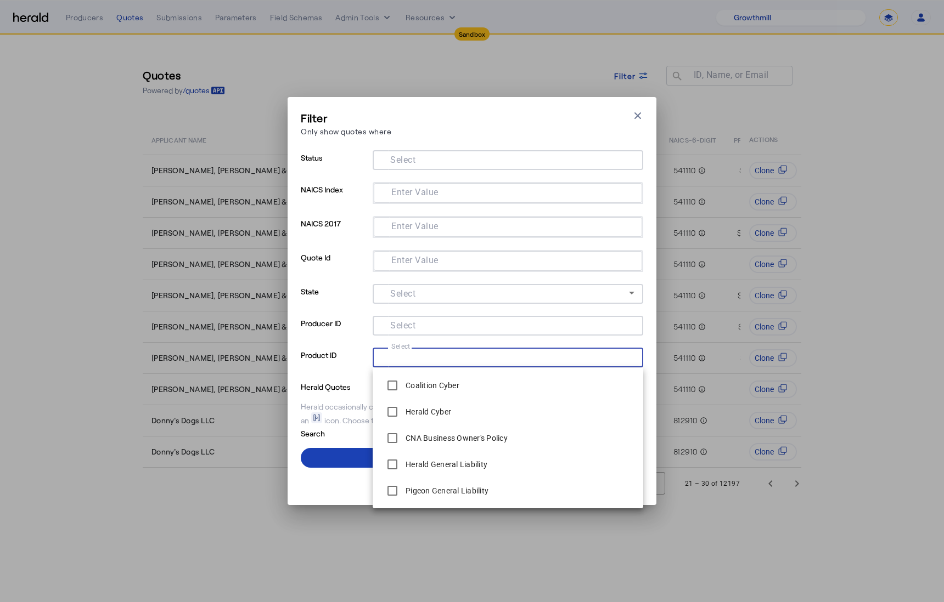 The width and height of the screenshot is (944, 602). What do you see at coordinates (472, 414) in the screenshot?
I see `div: Herald occasionally creates quotes on your behalf for testing purposes, which will be shown with ...` at bounding box center [472, 414].